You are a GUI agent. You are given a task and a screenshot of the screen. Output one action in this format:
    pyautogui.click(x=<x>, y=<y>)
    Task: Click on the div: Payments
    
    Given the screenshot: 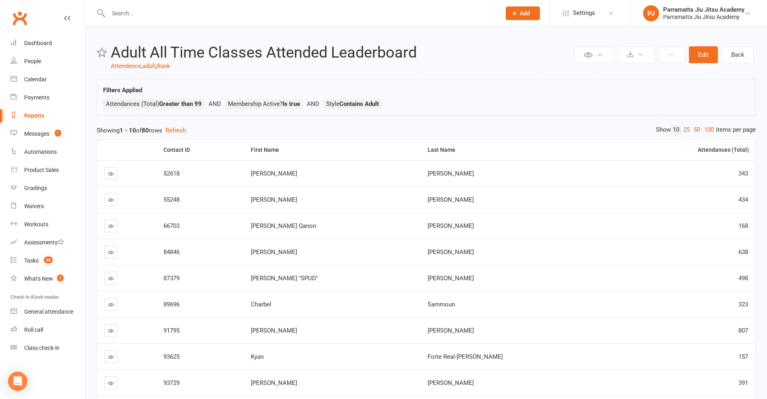 What is the action you would take?
    pyautogui.click(x=37, y=97)
    